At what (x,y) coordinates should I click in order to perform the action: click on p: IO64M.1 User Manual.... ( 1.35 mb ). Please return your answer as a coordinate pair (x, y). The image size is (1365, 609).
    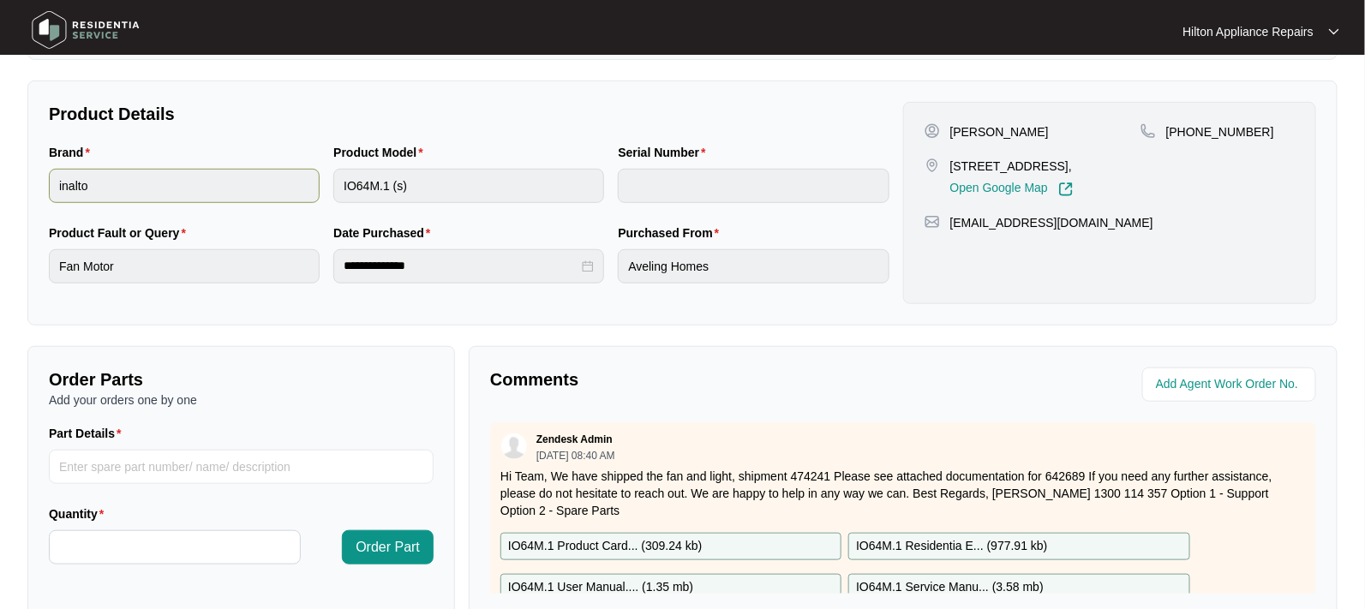
    Looking at the image, I should click on (601, 588).